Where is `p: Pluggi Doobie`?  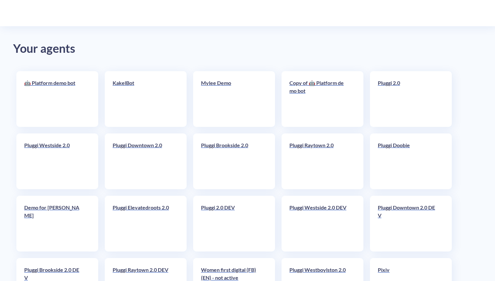
p: Pluggi Doobie is located at coordinates (407, 145).